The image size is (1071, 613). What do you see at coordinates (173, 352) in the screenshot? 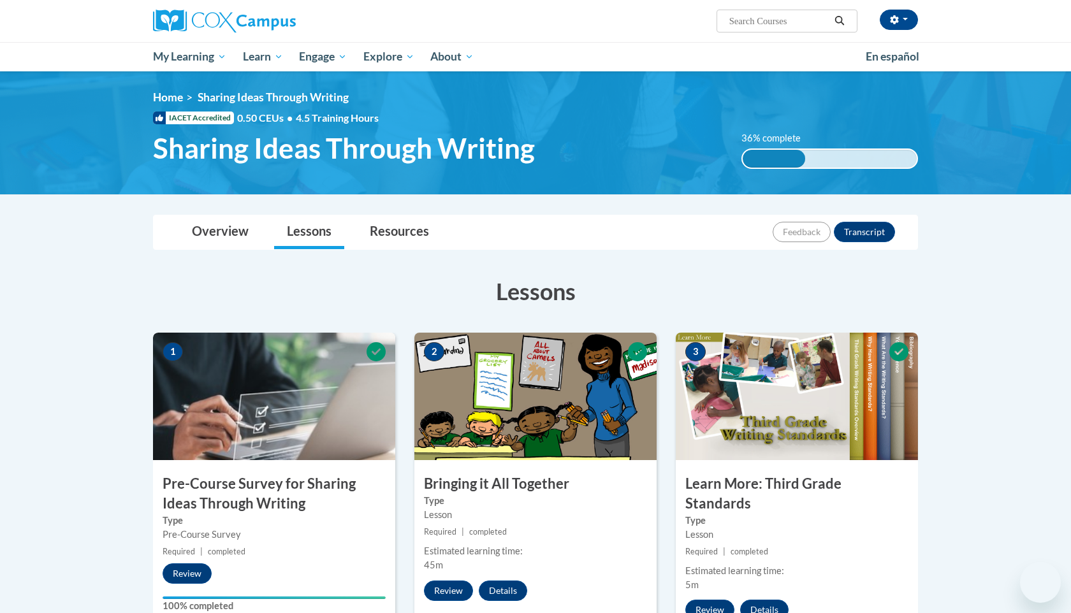
I see `span: 1` at bounding box center [173, 352].